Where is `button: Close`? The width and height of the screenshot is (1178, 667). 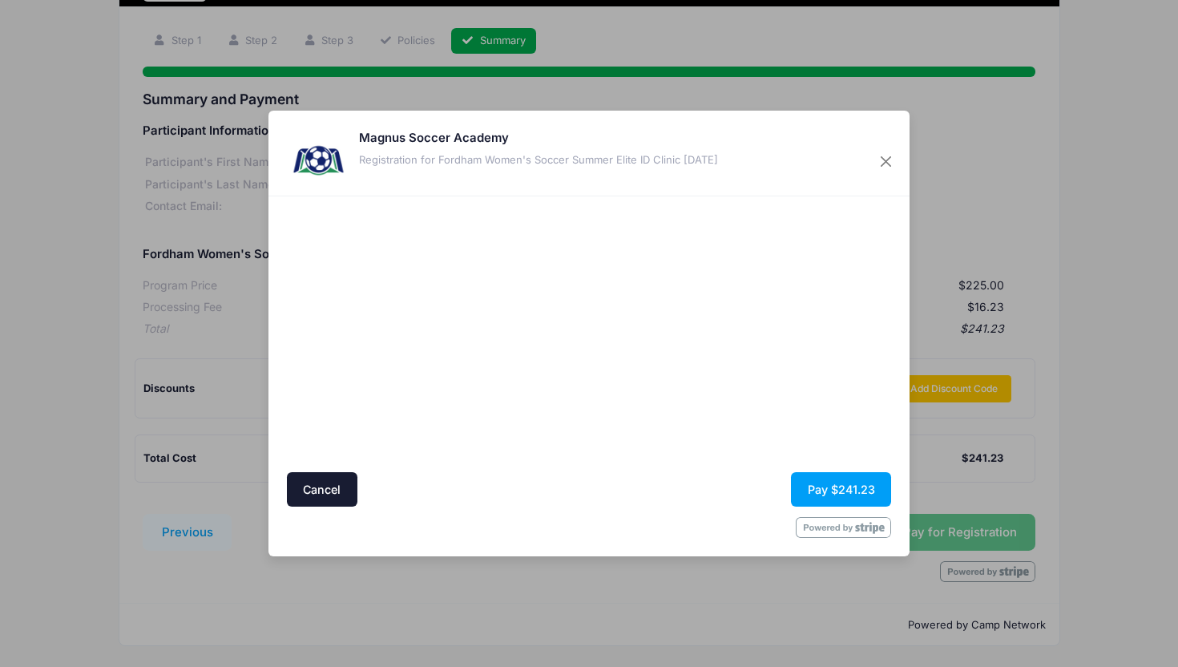 button: Close is located at coordinates (887, 161).